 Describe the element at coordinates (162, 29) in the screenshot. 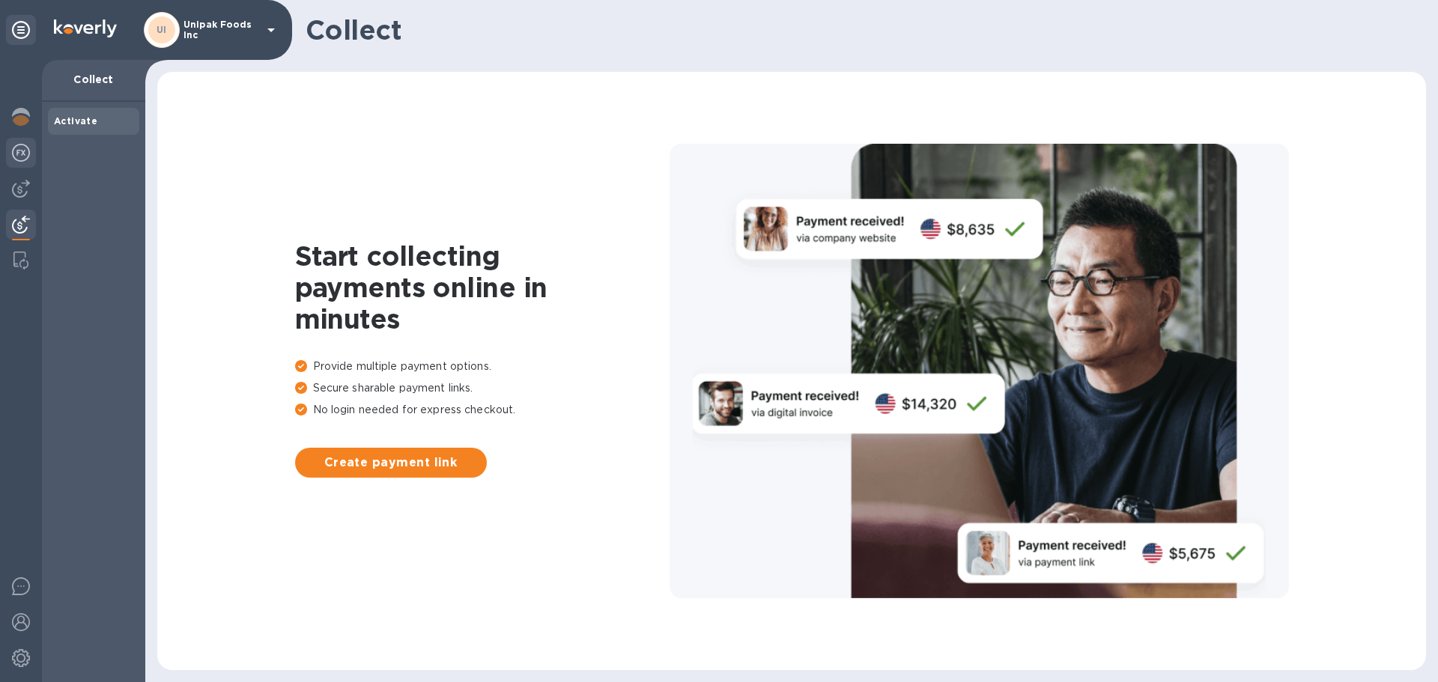

I see `b: UI` at that location.